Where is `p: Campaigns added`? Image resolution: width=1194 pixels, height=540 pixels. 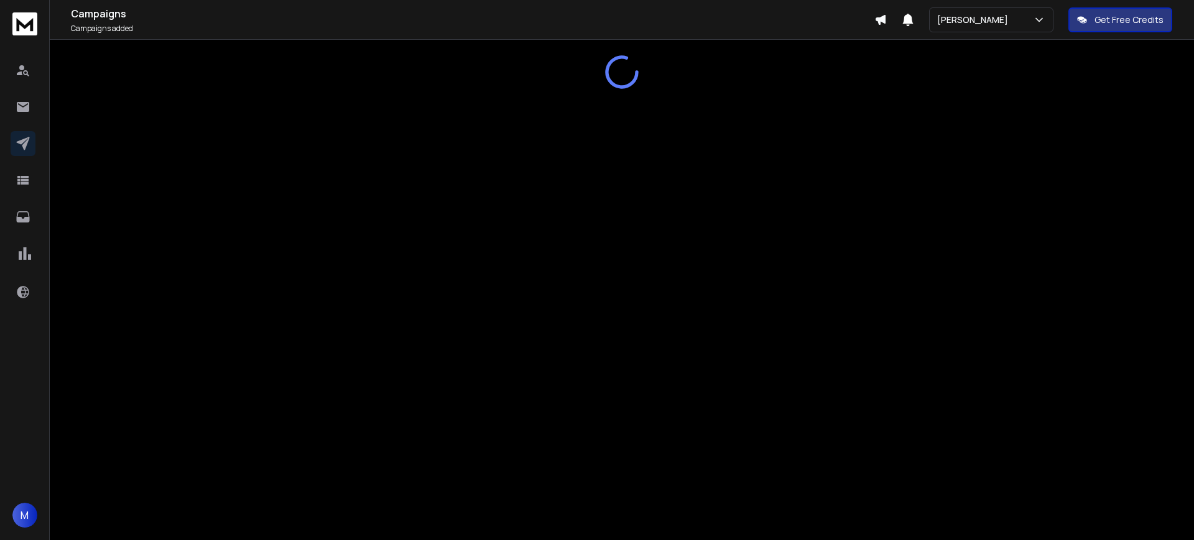
p: Campaigns added is located at coordinates (473, 29).